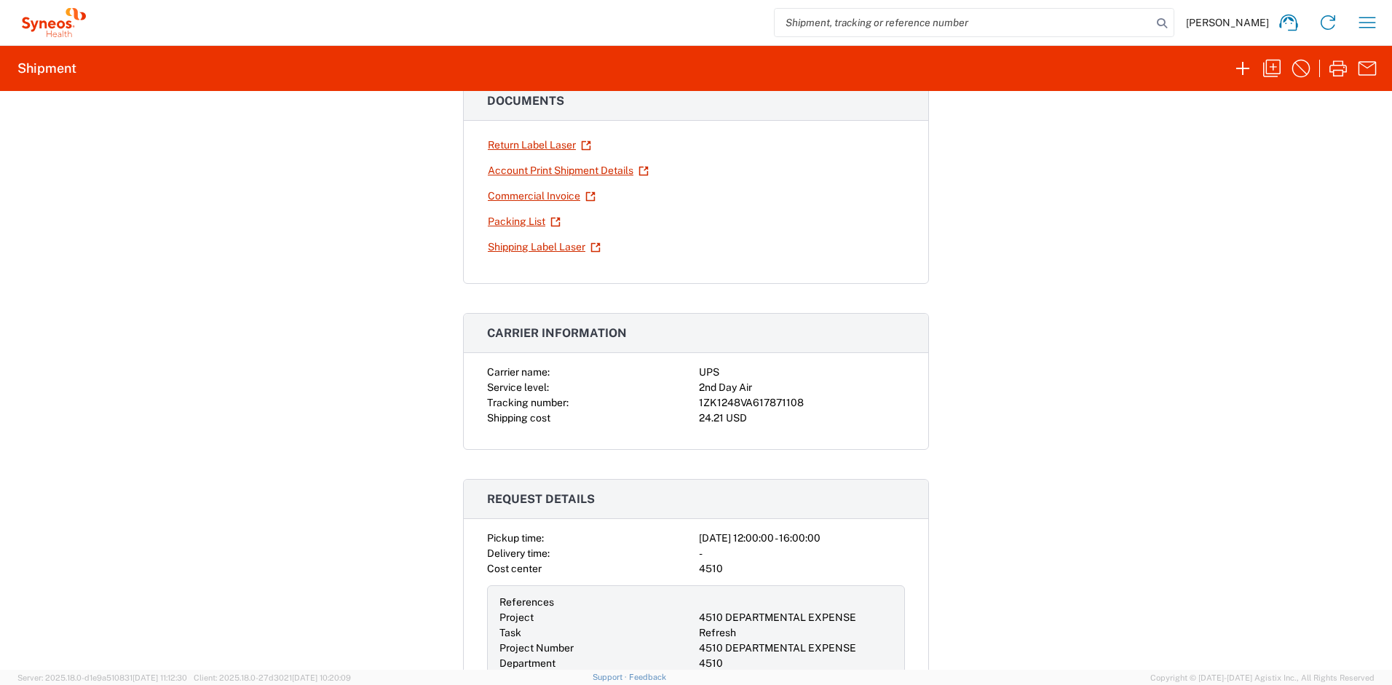  I want to click on h2: Shipment, so click(47, 68).